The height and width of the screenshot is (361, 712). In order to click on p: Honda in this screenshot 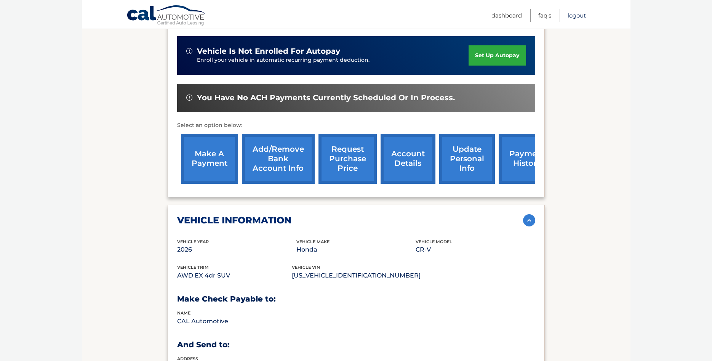, I will do `click(356, 249)`.